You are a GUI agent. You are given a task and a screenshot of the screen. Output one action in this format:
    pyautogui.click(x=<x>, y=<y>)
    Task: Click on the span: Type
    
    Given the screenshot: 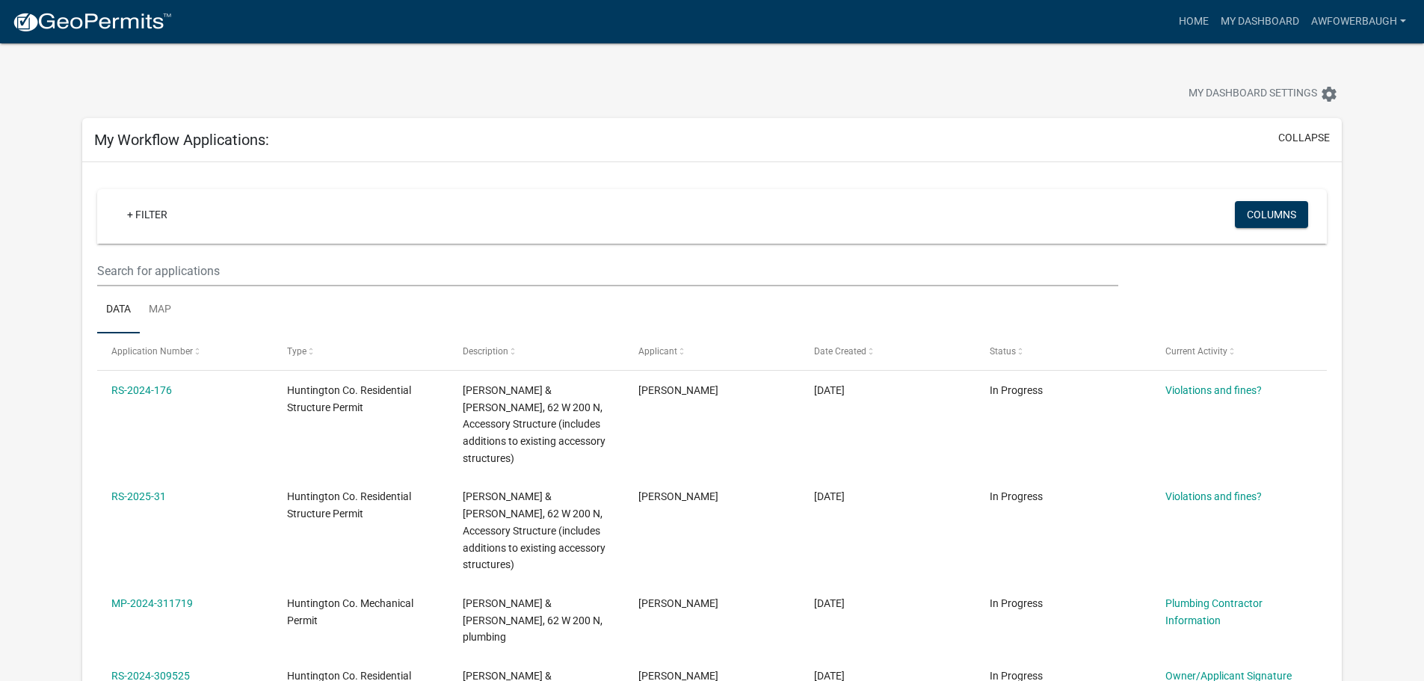 What is the action you would take?
    pyautogui.click(x=297, y=351)
    